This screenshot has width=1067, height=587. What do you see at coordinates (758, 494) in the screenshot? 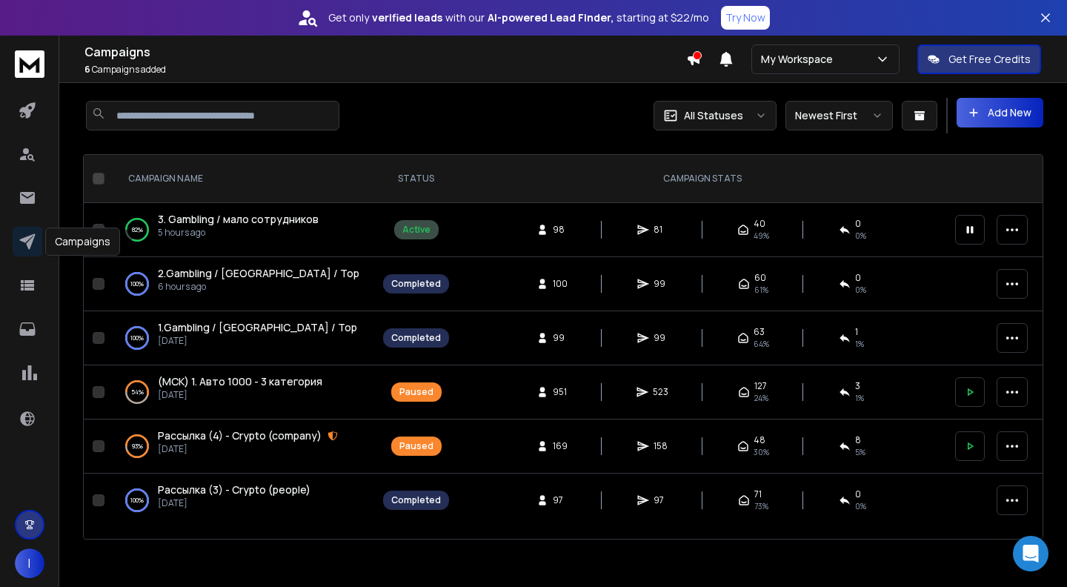
I see `span: 71` at bounding box center [758, 494].